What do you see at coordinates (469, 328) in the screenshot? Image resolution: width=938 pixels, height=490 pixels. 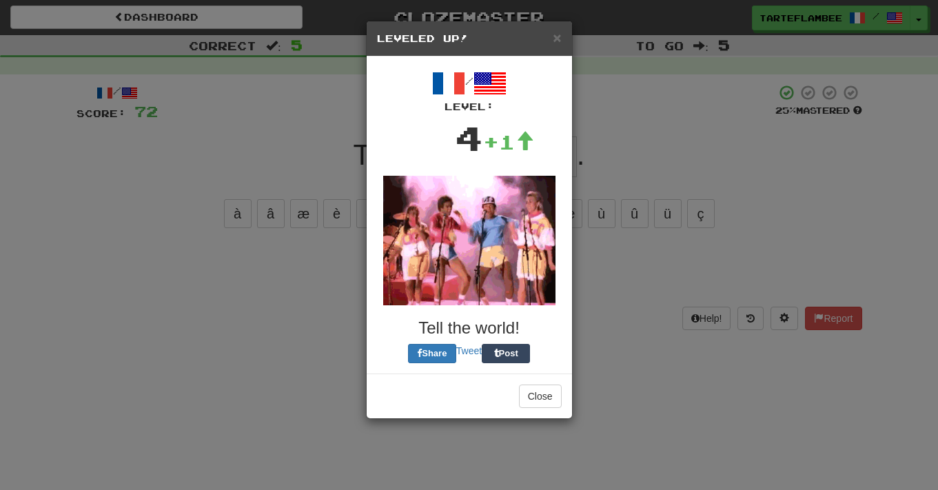 I see `h3: Tell the world!` at bounding box center [469, 328].